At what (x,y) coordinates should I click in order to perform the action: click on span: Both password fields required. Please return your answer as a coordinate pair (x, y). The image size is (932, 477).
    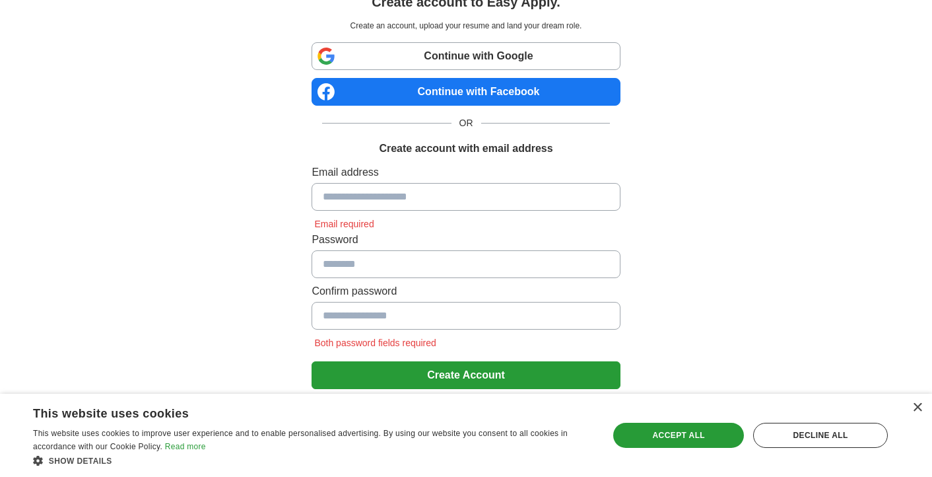
    Looking at the image, I should click on (375, 343).